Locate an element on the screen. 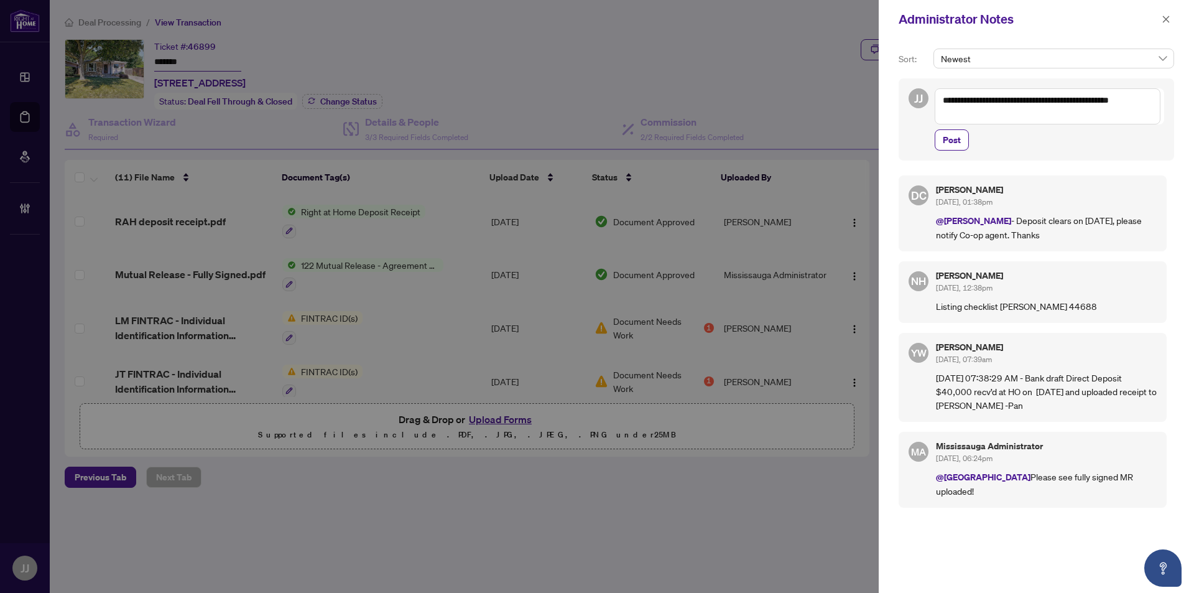 This screenshot has width=1194, height=593. p: Sort: is located at coordinates (913, 59).